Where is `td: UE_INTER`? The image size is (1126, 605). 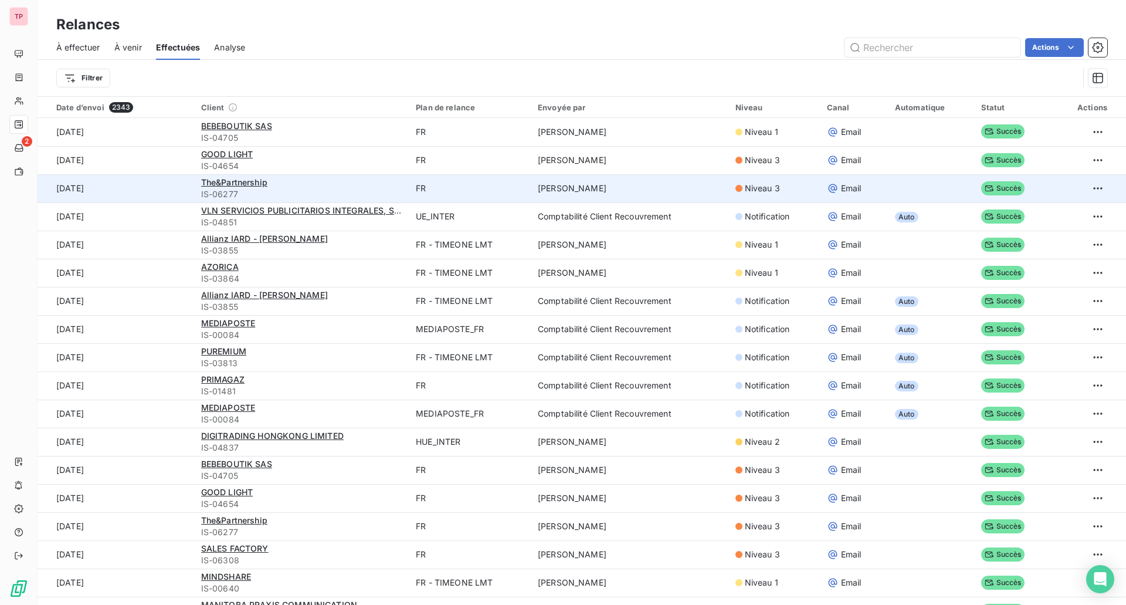 td: UE_INTER is located at coordinates (470, 216).